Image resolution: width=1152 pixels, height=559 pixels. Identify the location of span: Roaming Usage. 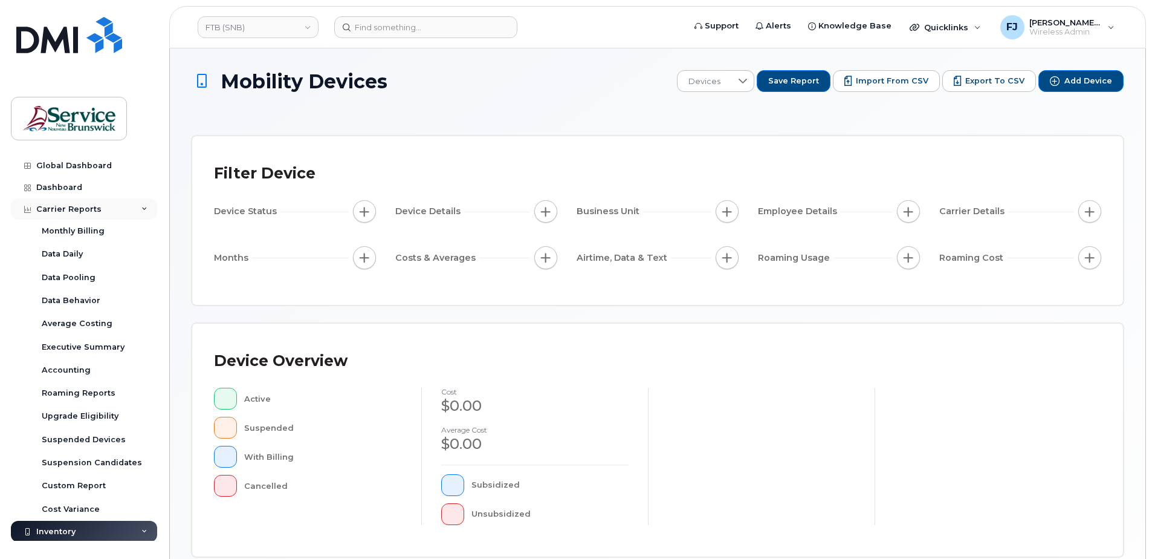
(796, 258).